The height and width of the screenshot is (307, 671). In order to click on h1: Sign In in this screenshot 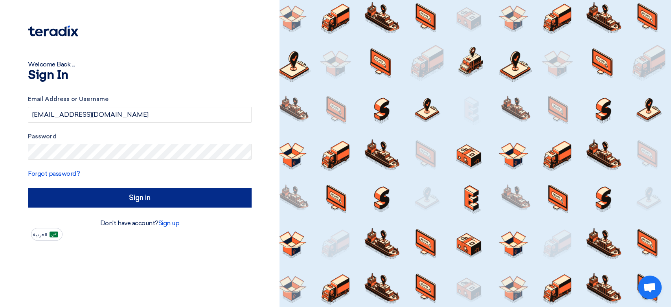, I will do `click(140, 75)`.